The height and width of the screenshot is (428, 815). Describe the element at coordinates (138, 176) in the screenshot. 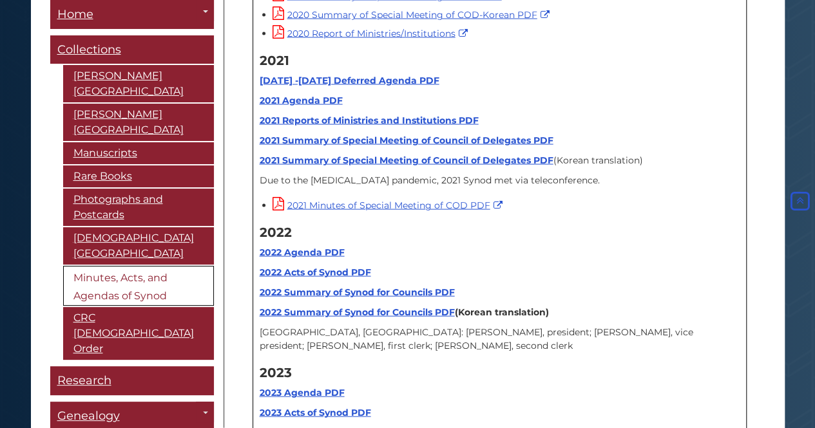

I see `a: Rare Books` at that location.